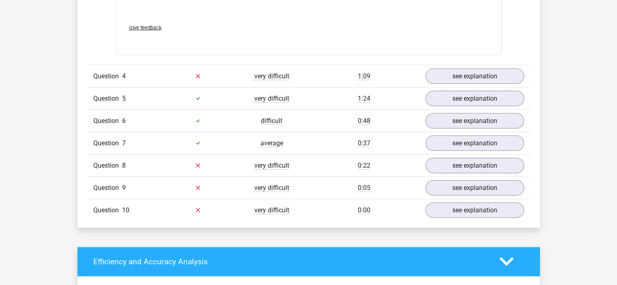 The image size is (617, 285). Describe the element at coordinates (364, 76) in the screenshot. I see `span: 1:09` at that location.